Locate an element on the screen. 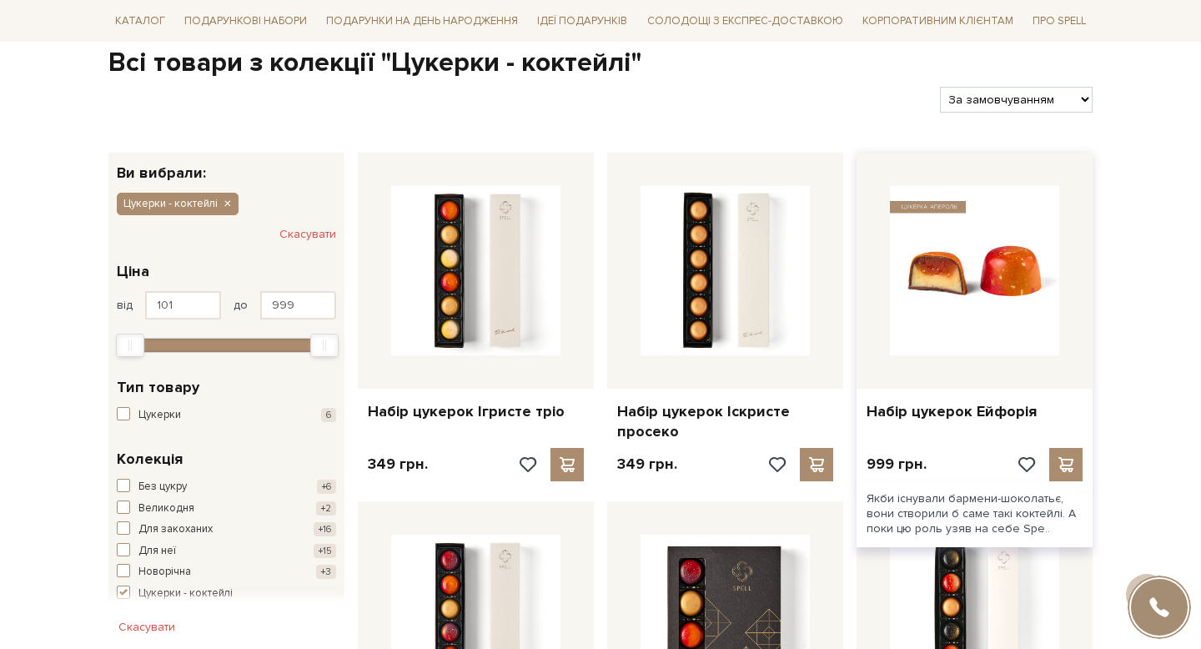  span: 6 is located at coordinates (329, 414).